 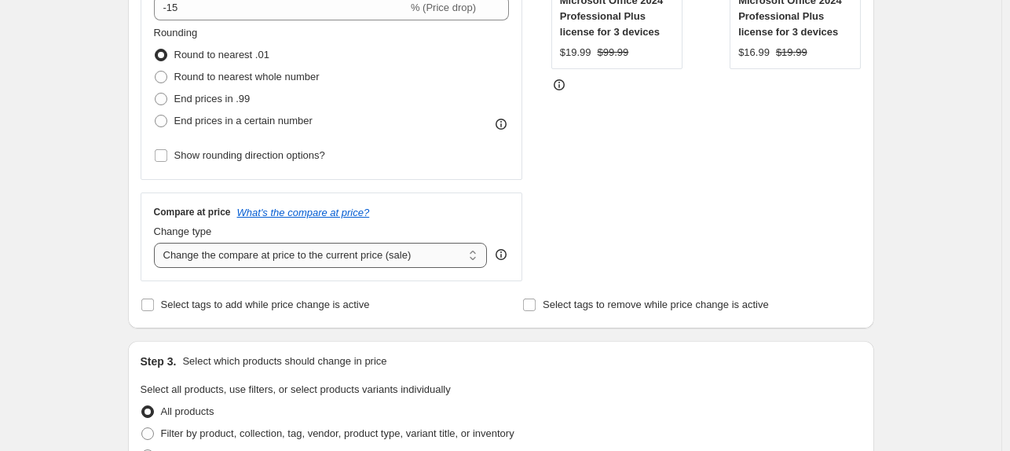 What do you see at coordinates (212, 98) in the screenshot?
I see `span: End prices in .99` at bounding box center [212, 98].